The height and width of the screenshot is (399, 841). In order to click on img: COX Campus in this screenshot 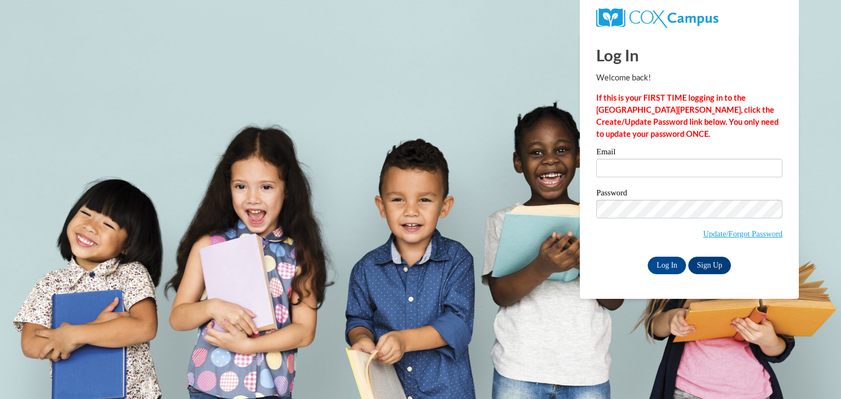, I will do `click(657, 18)`.